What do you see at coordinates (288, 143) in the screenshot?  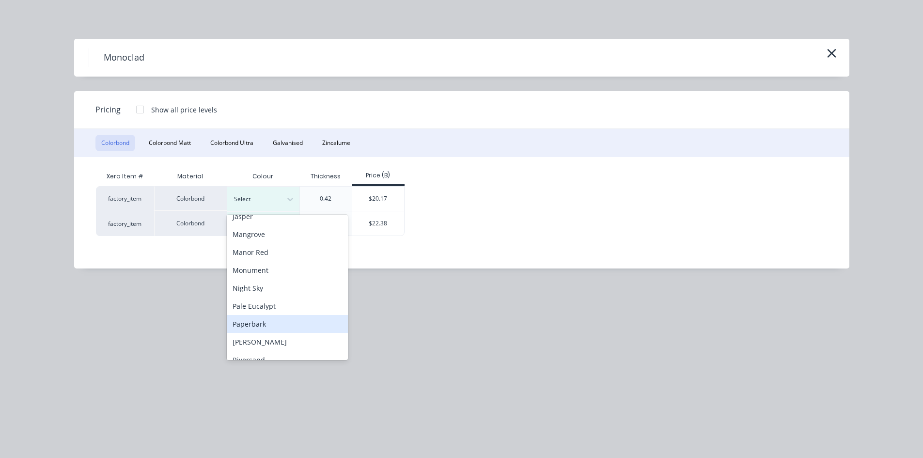 I see `button: Galvanised` at bounding box center [288, 143].